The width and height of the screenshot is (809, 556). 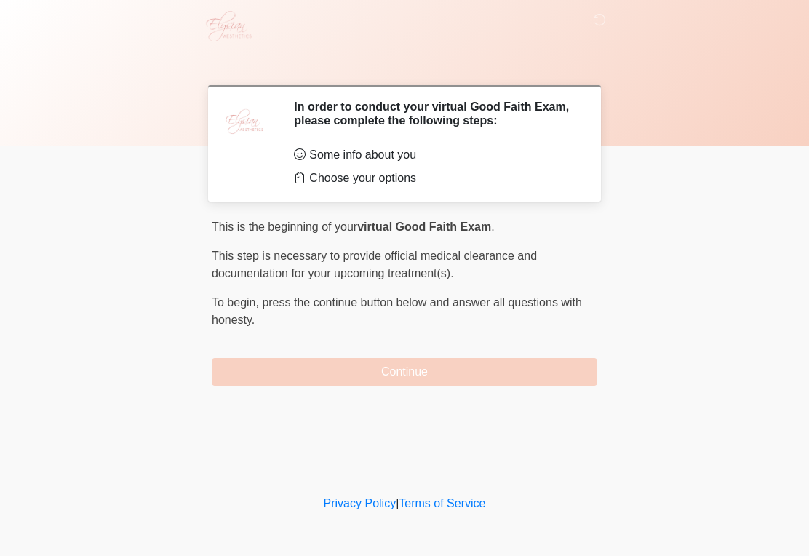 I want to click on a: Terms of Service, so click(x=441, y=502).